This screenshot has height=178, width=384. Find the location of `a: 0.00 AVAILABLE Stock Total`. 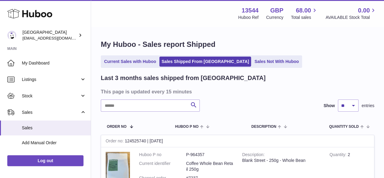

a: 0.00 AVAILABLE Stock Total is located at coordinates (351, 13).